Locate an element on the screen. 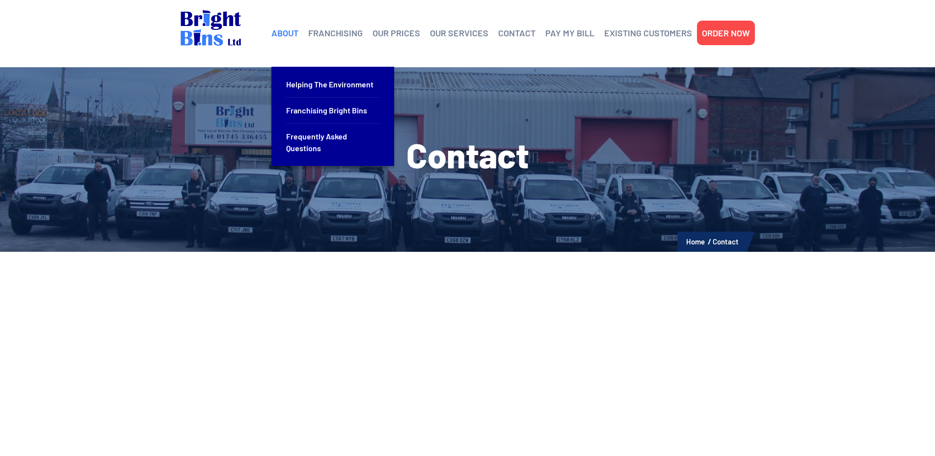 The image size is (935, 456). h1: Contact is located at coordinates (468, 155).